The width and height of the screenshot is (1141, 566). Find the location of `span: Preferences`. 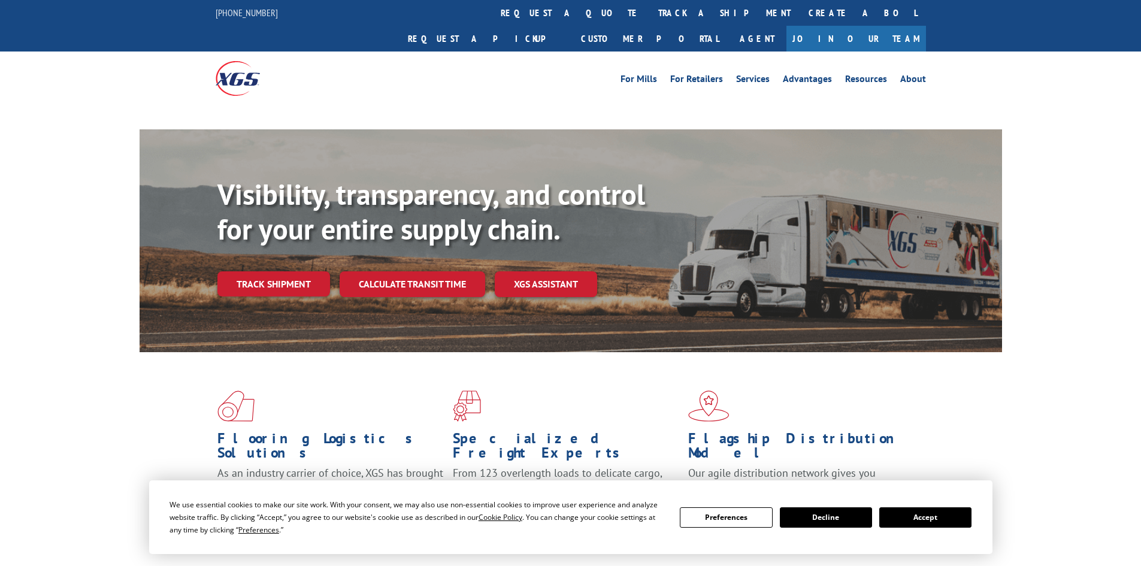

span: Preferences is located at coordinates (259, 529).